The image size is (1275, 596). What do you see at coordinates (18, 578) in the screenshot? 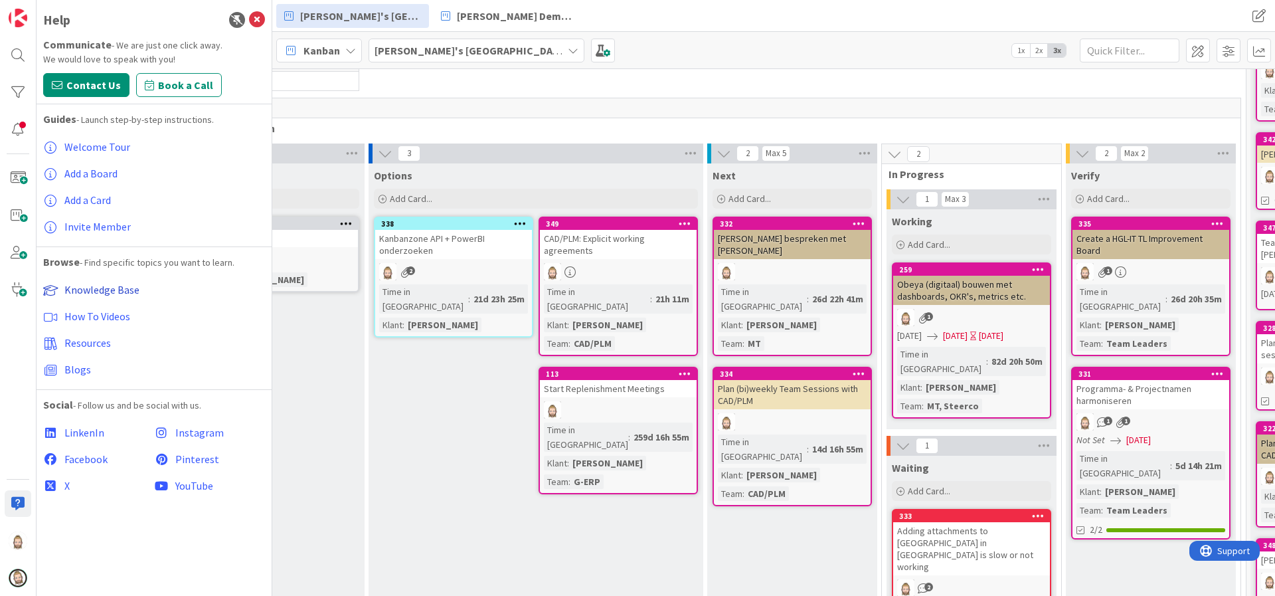
I see `img: avatar` at bounding box center [18, 578].